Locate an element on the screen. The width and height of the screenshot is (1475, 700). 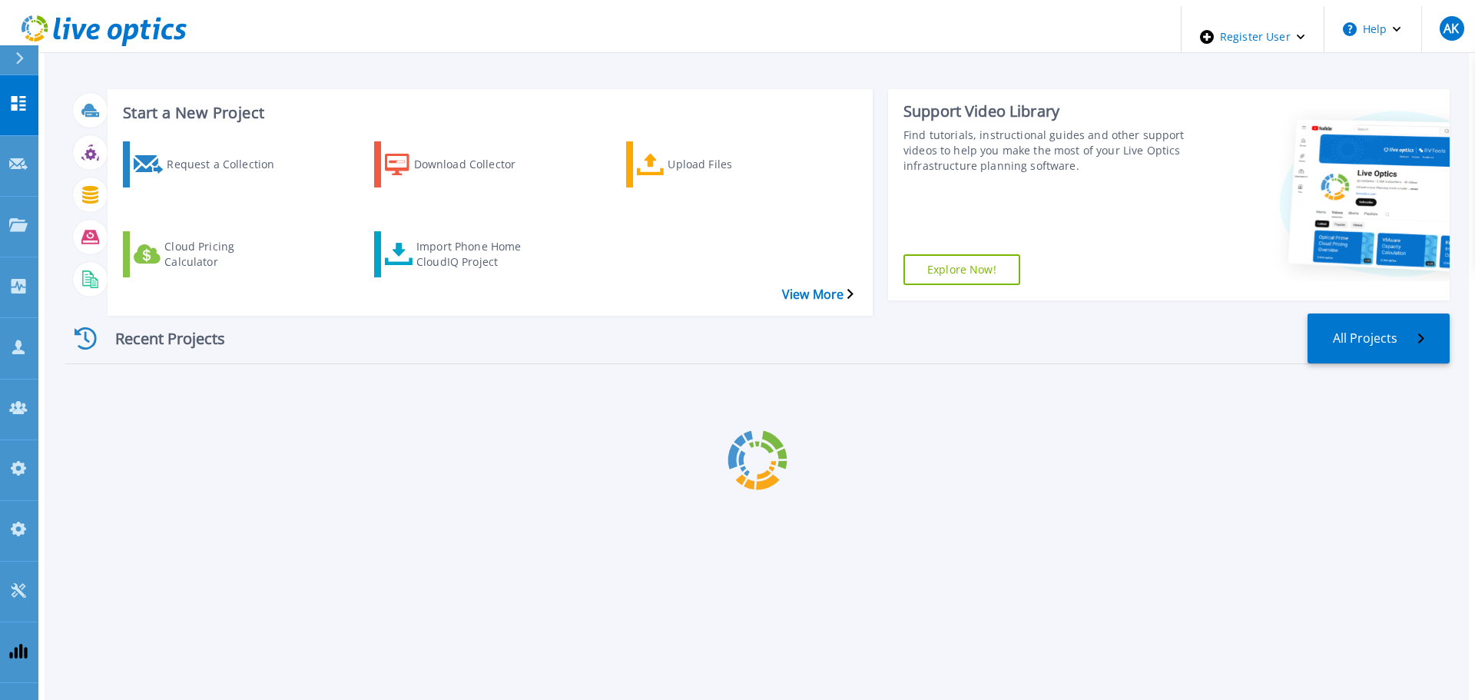
a: View More is located at coordinates (818, 294).